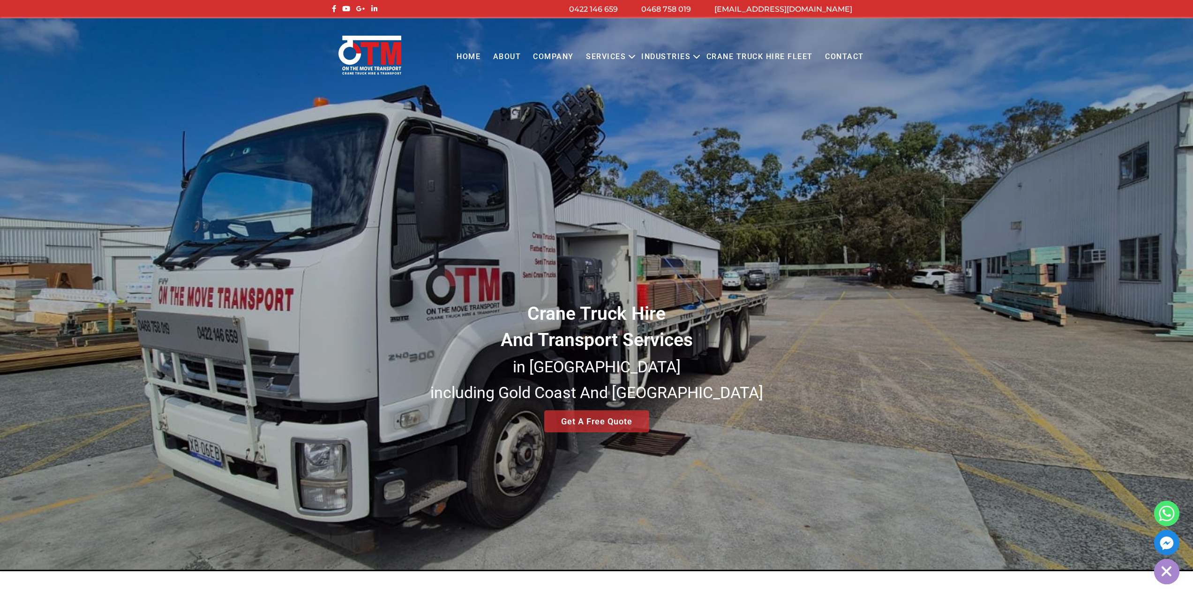 The width and height of the screenshot is (1193, 596). Describe the element at coordinates (468, 57) in the screenshot. I see `a: Home` at that location.